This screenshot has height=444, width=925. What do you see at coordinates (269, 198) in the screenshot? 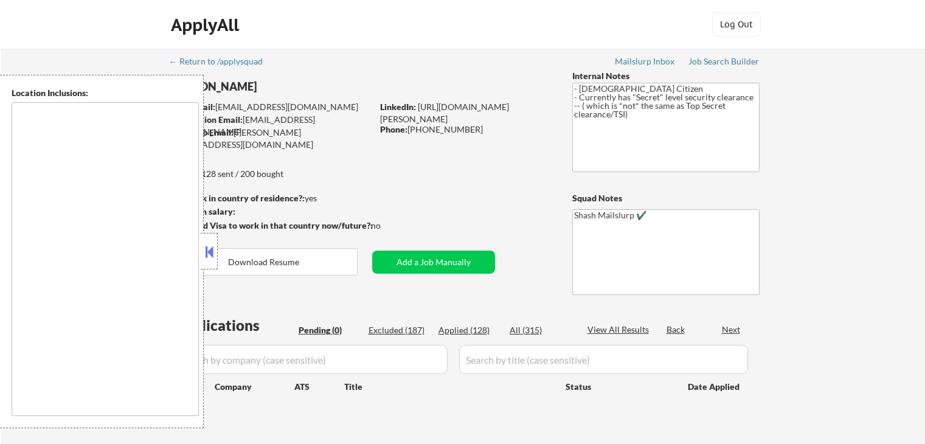
I see `div: yes` at bounding box center [269, 198].